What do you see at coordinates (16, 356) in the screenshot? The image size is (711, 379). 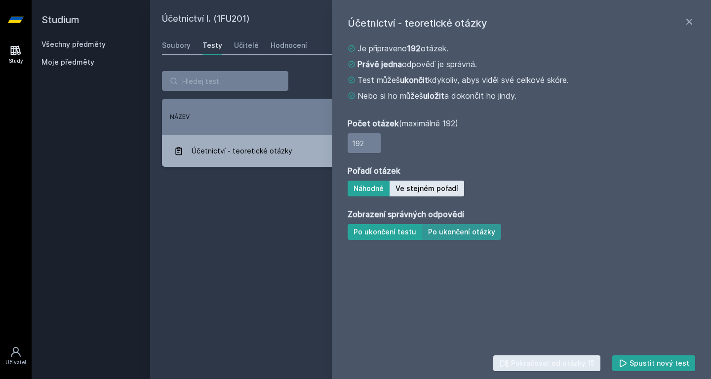 I see `a: Uživatel` at bounding box center [16, 356].